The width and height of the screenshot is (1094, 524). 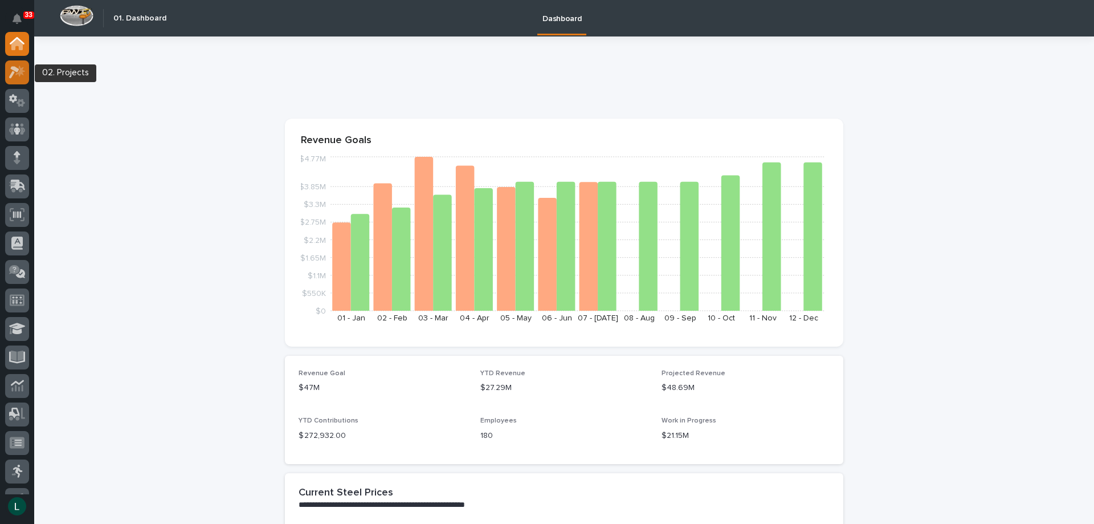 I want to click on button: Notifications, so click(x=17, y=19).